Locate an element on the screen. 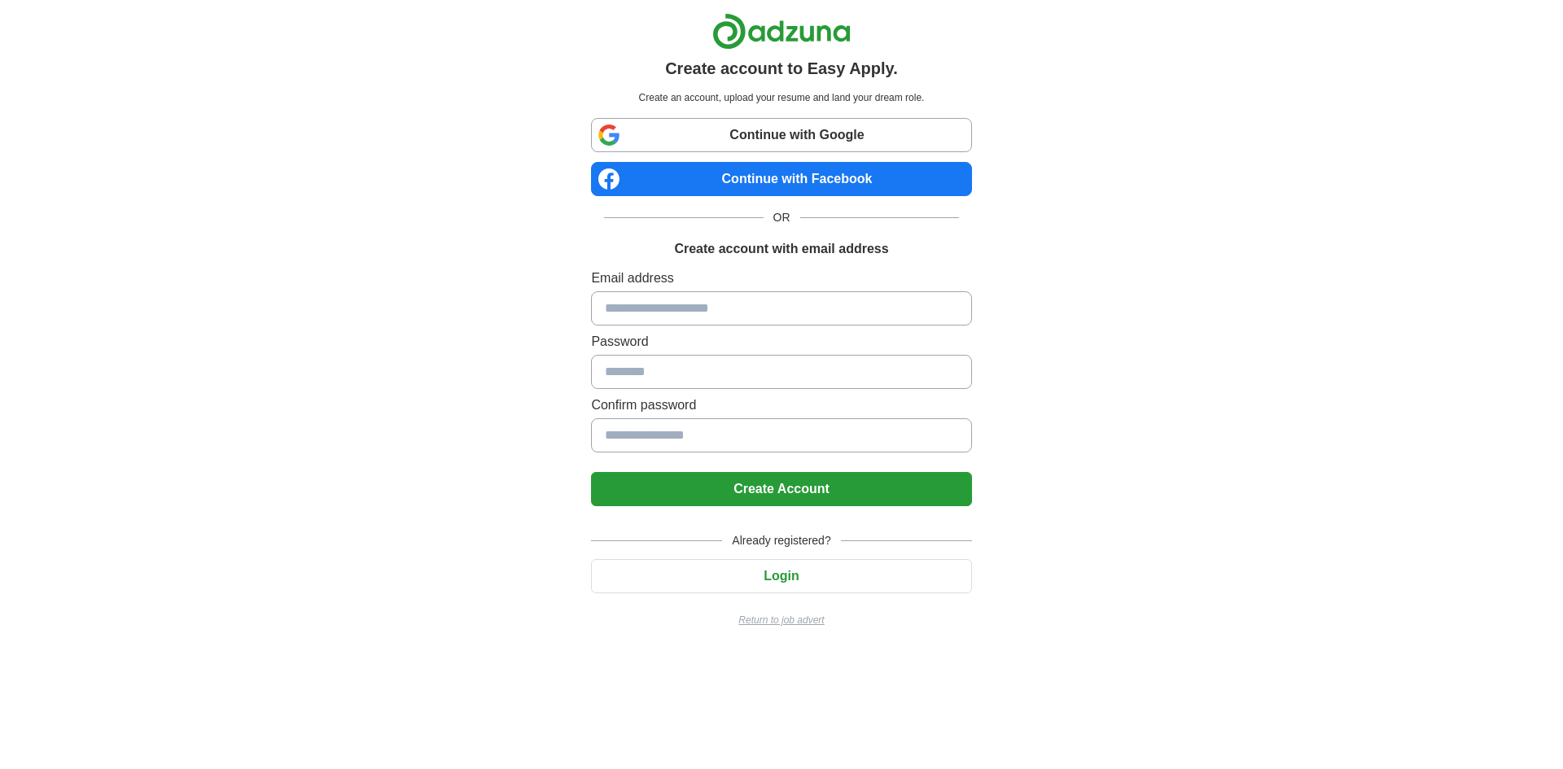 The width and height of the screenshot is (1563, 769). button: Create Account is located at coordinates (781, 489).